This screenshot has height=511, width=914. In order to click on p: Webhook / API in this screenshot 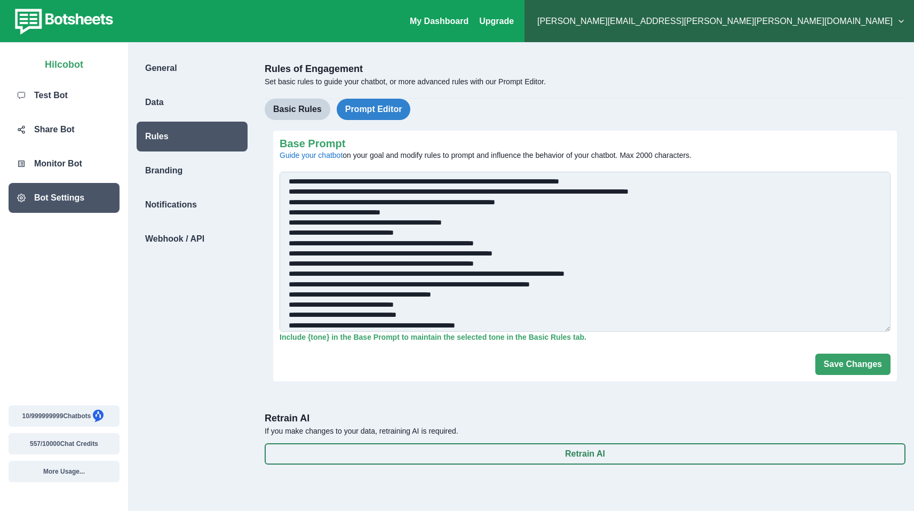, I will do `click(175, 239)`.